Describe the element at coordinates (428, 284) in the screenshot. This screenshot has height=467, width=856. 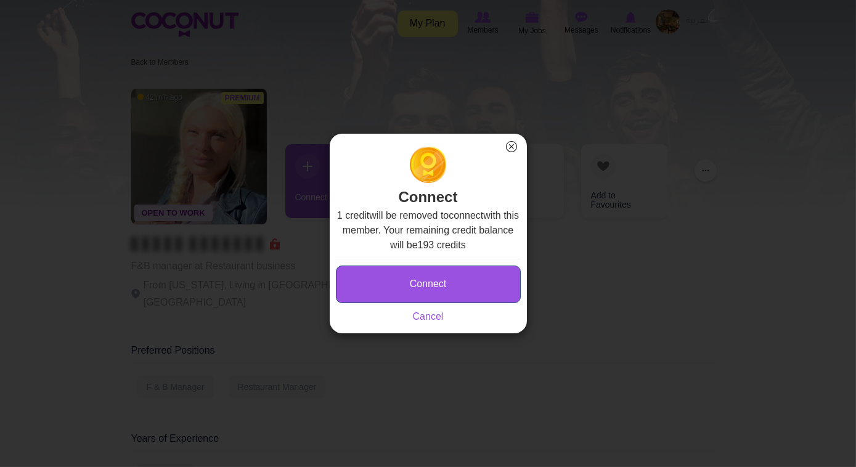
I see `button: Connect` at that location.